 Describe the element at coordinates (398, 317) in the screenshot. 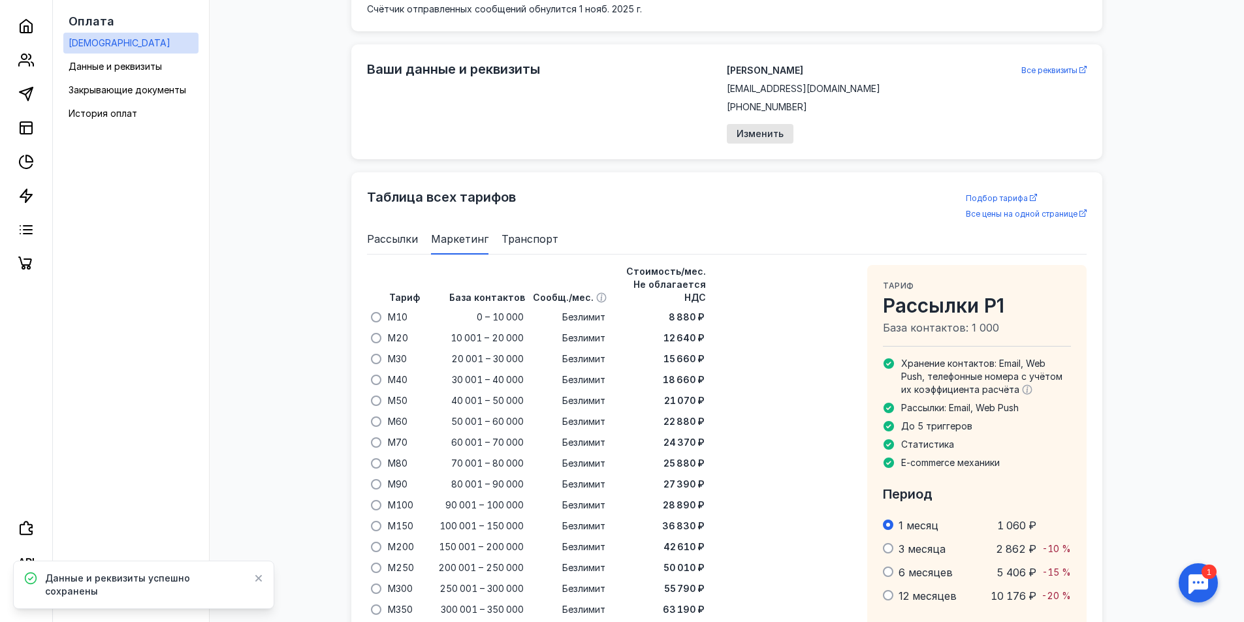

I see `span: M10` at that location.